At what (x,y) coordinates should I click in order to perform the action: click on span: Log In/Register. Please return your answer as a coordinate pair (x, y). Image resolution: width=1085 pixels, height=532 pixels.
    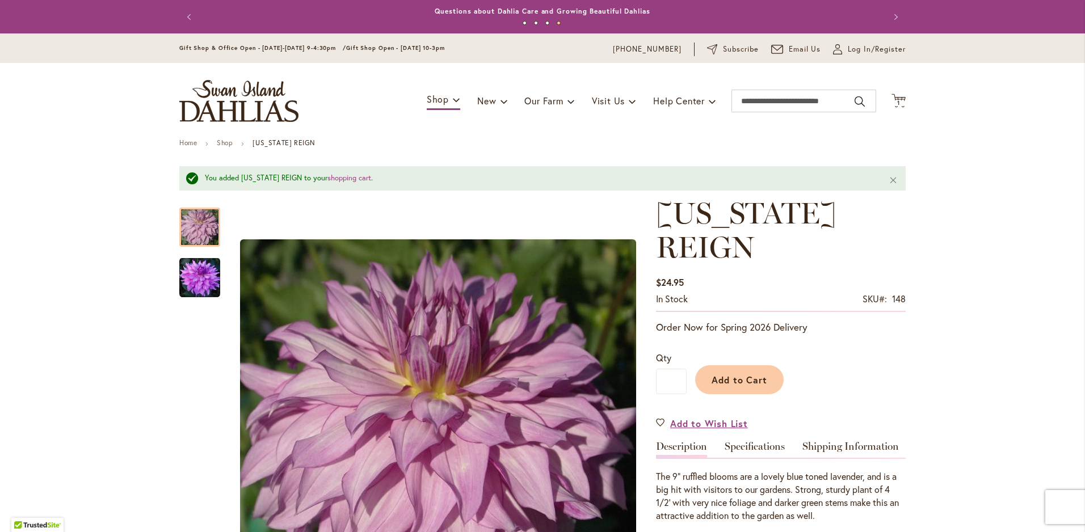
    Looking at the image, I should click on (877, 49).